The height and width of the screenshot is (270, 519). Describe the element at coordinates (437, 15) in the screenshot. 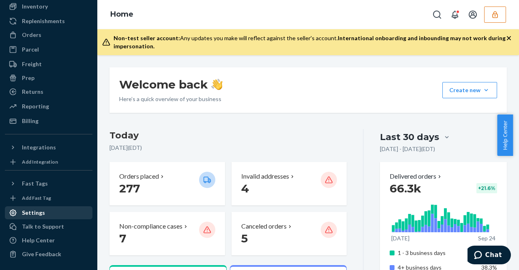

I see `button: Open Search Box` at that location.